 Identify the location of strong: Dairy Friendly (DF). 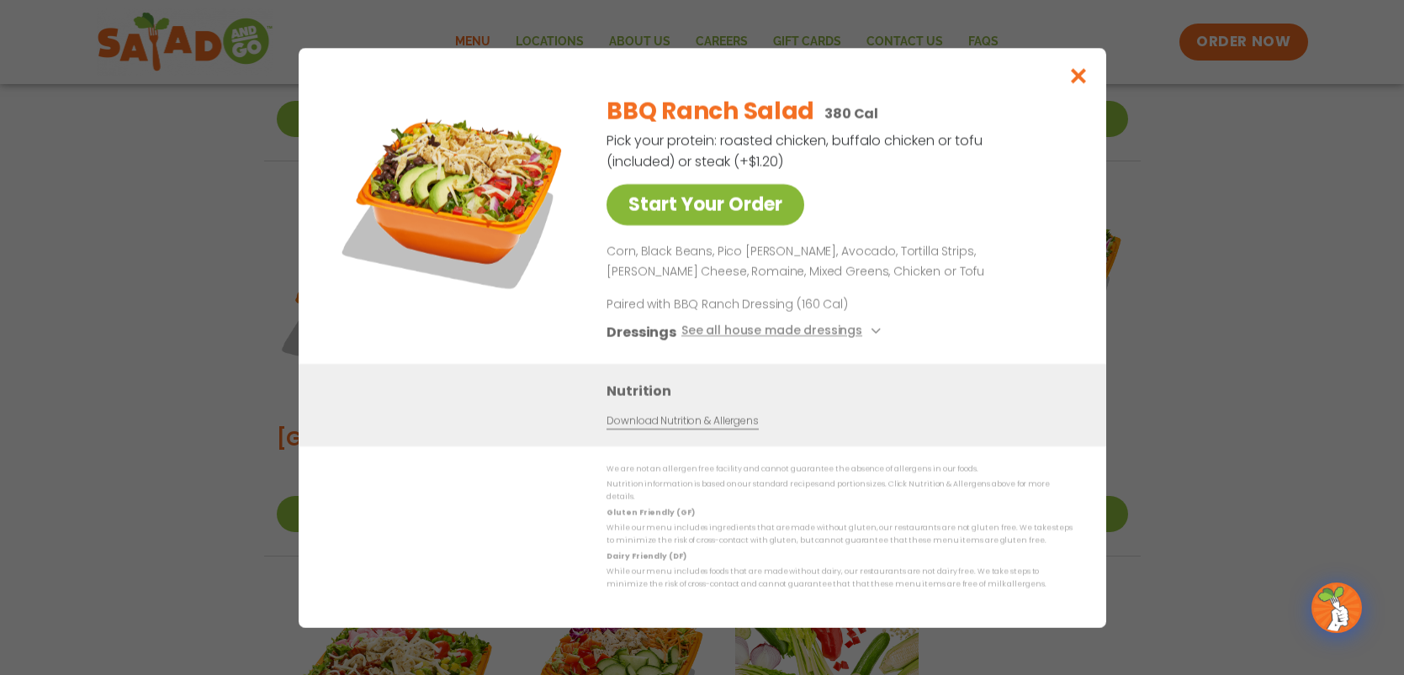
(646, 556).